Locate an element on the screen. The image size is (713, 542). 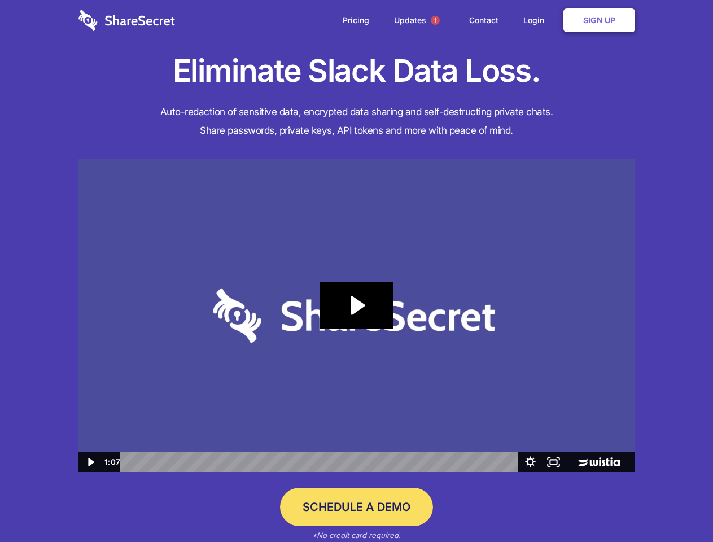
a: Login is located at coordinates (537, 20).